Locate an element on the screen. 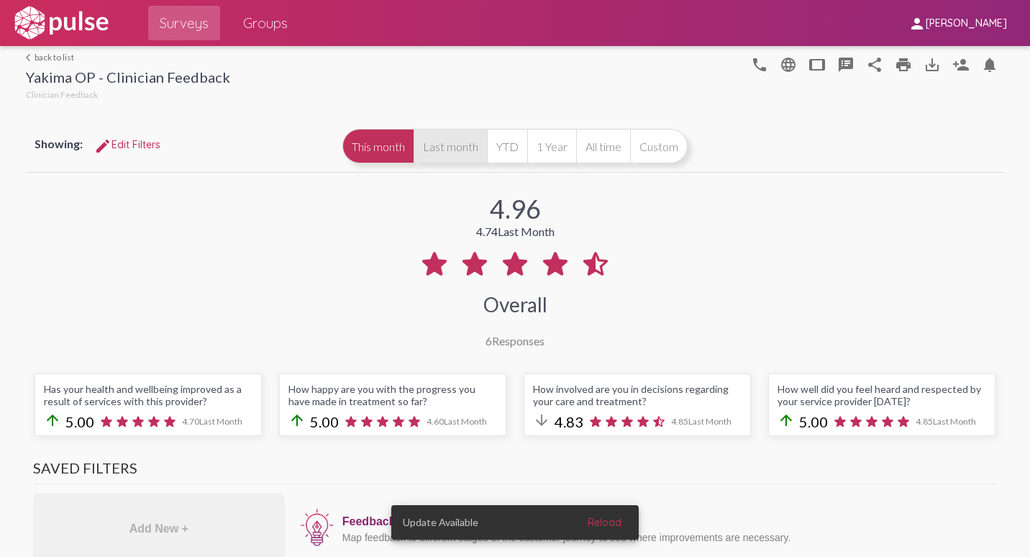 The image size is (1030, 557). button: Bell is located at coordinates (990, 64).